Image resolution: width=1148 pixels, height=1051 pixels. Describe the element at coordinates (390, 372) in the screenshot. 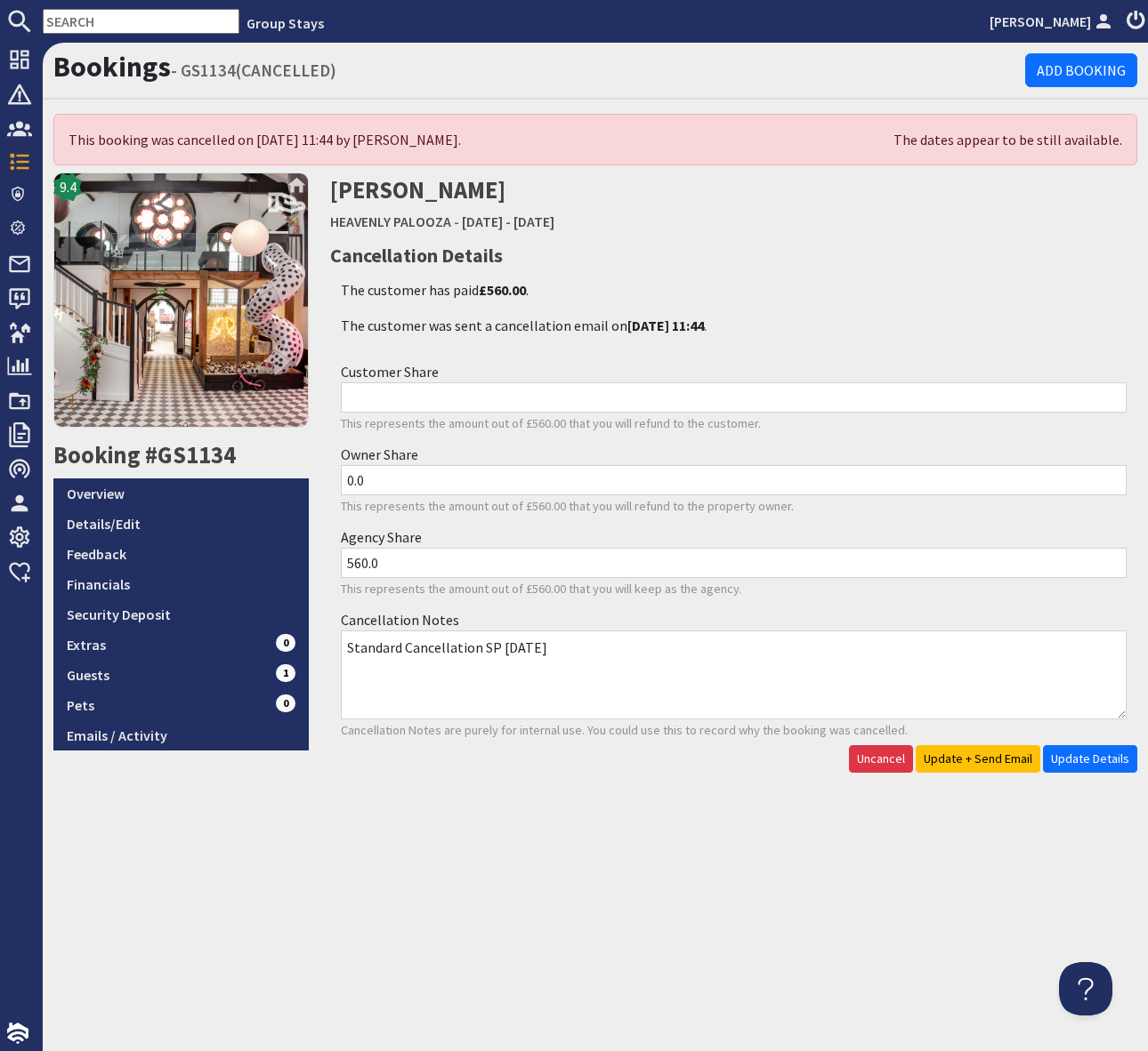

I see `label: Customer Share` at that location.